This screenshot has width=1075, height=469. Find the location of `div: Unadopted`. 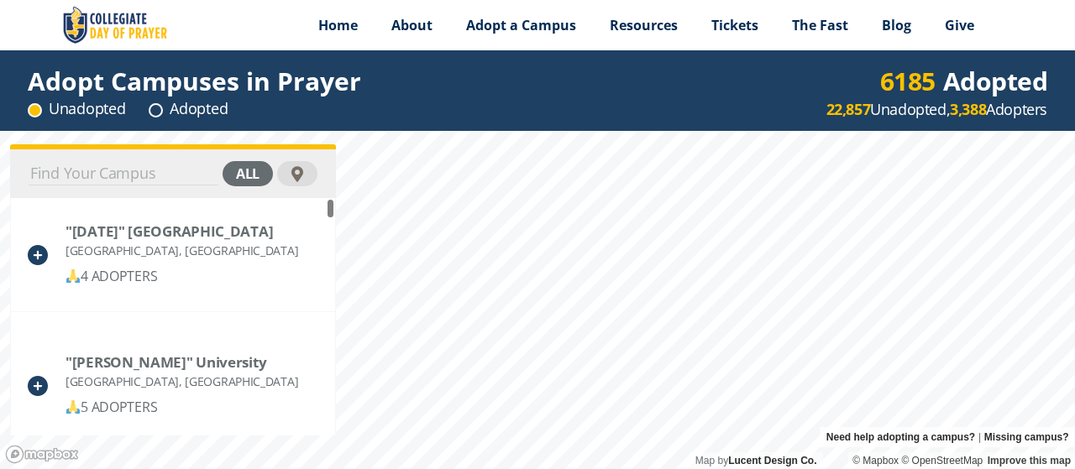

div: Unadopted is located at coordinates (76, 108).